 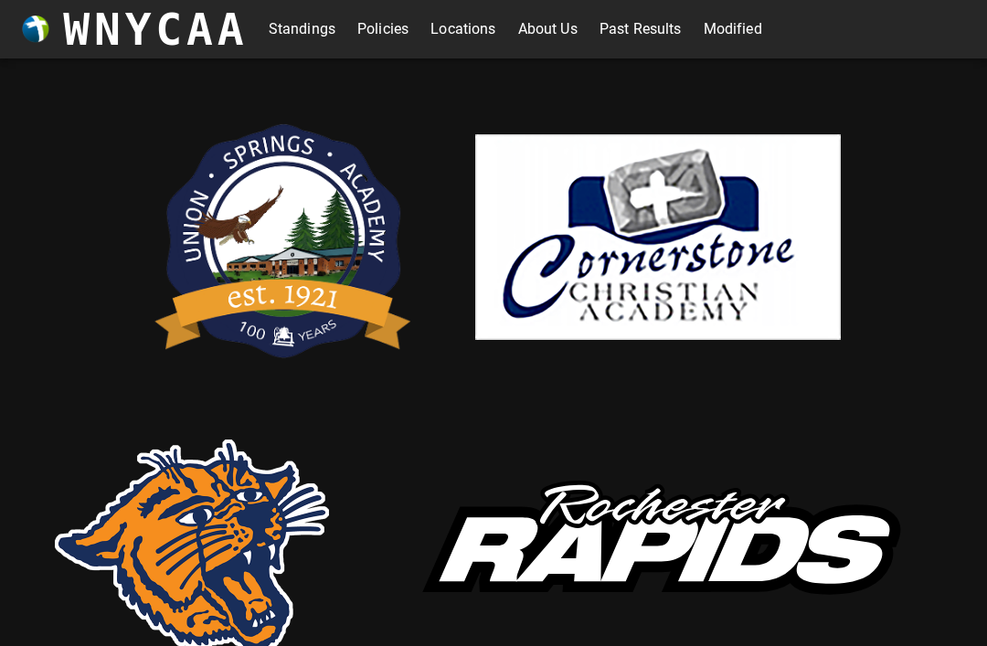 What do you see at coordinates (641, 29) in the screenshot?
I see `a: Past Results` at bounding box center [641, 29].